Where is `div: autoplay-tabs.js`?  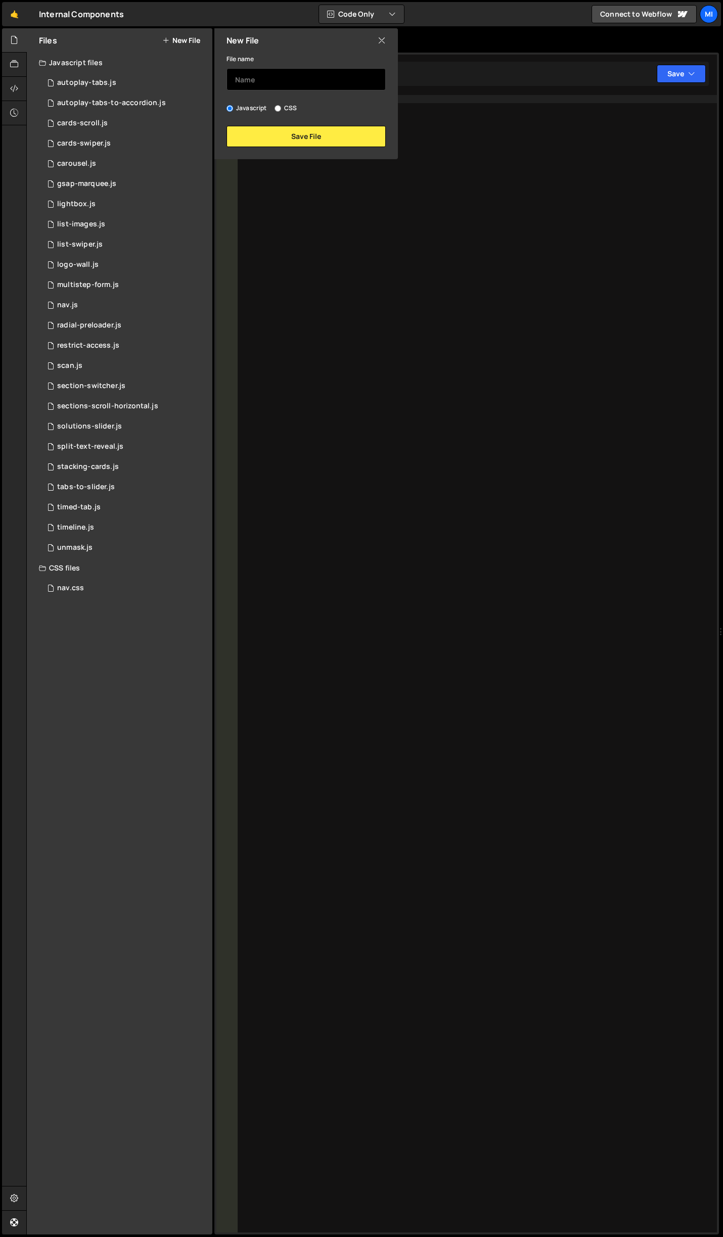
div: autoplay-tabs.js is located at coordinates (86, 83).